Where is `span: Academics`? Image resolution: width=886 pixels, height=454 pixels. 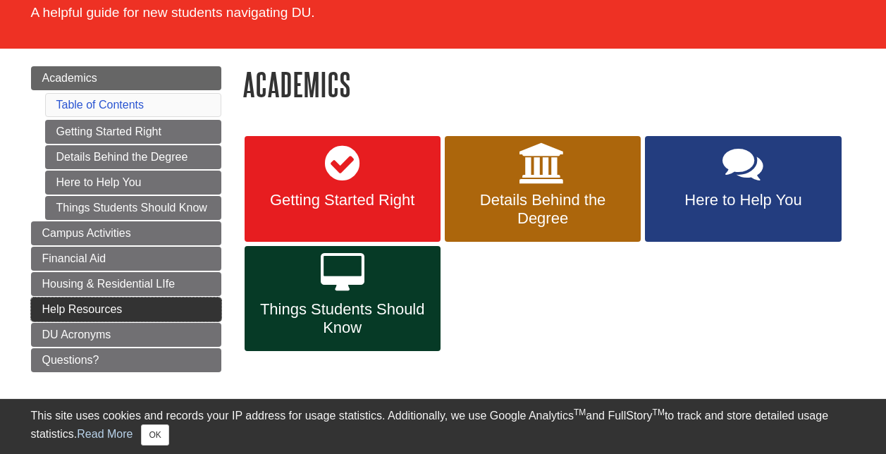 span: Academics is located at coordinates (70, 78).